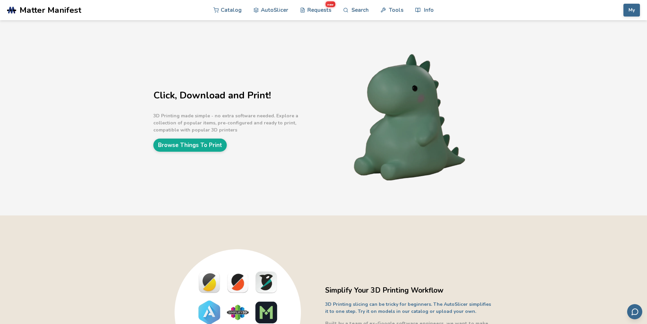 The image size is (647, 324). I want to click on button: Send feedback via email, so click(634, 311).